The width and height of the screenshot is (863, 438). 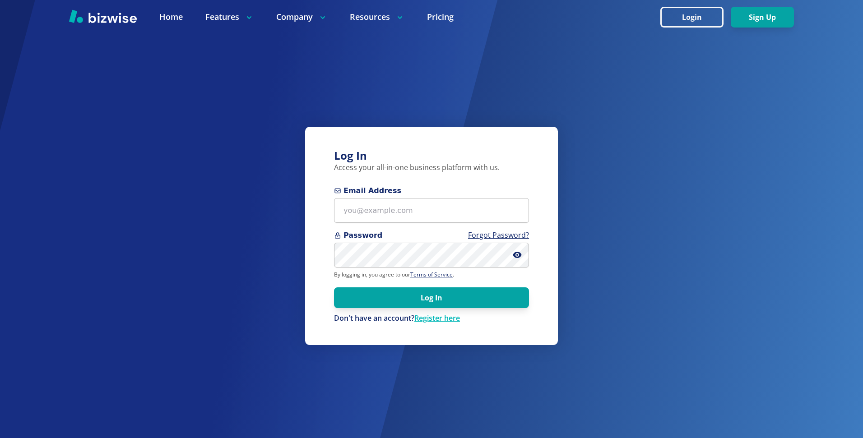 I want to click on h3: Log In, so click(x=432, y=156).